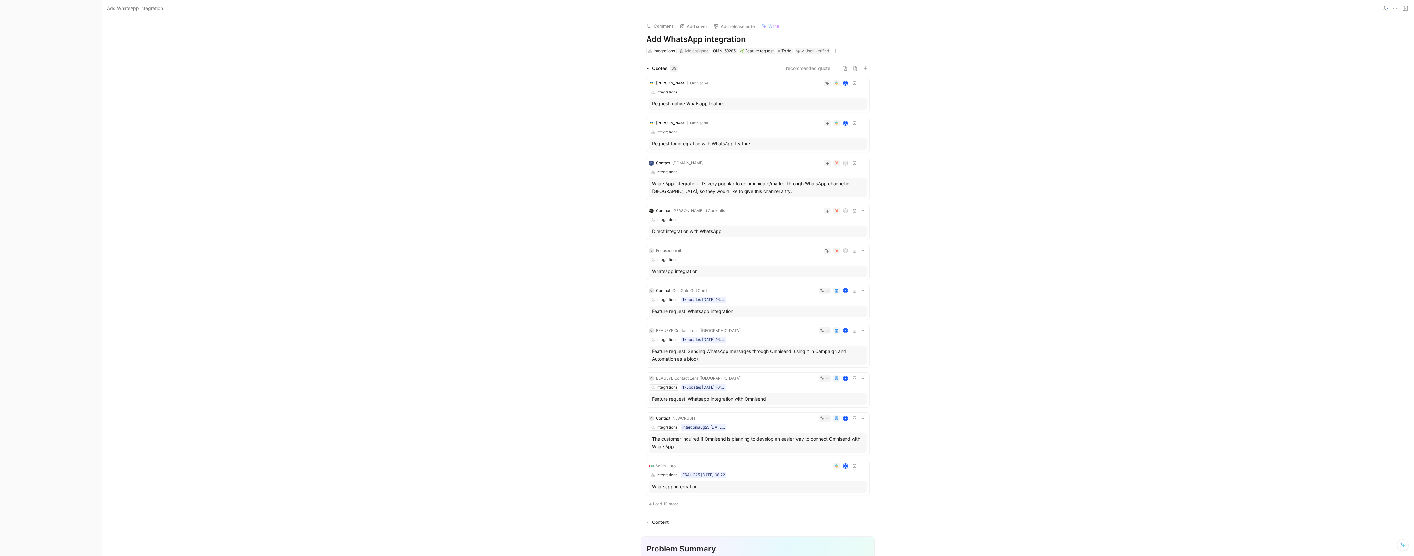  What do you see at coordinates (666, 504) in the screenshot?
I see `span: Load 10 more` at bounding box center [666, 504].